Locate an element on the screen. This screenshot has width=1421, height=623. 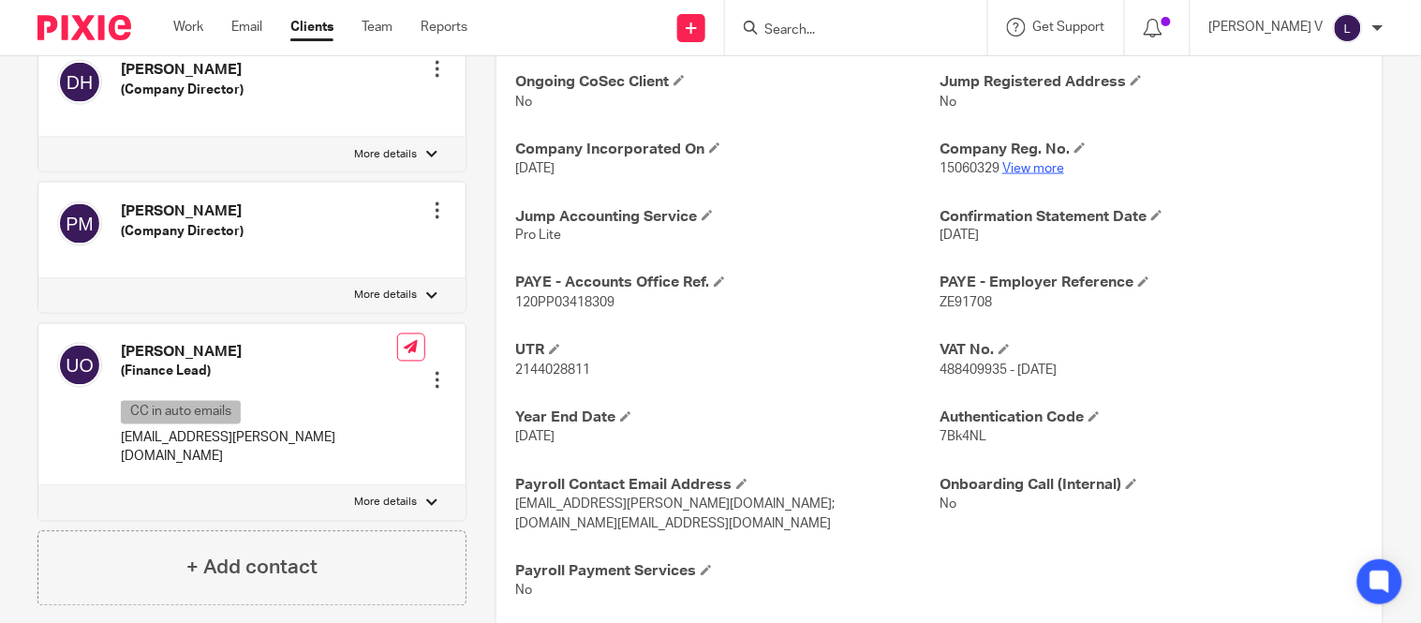
h4: PAYE - Employer Reference is located at coordinates (1151, 283).